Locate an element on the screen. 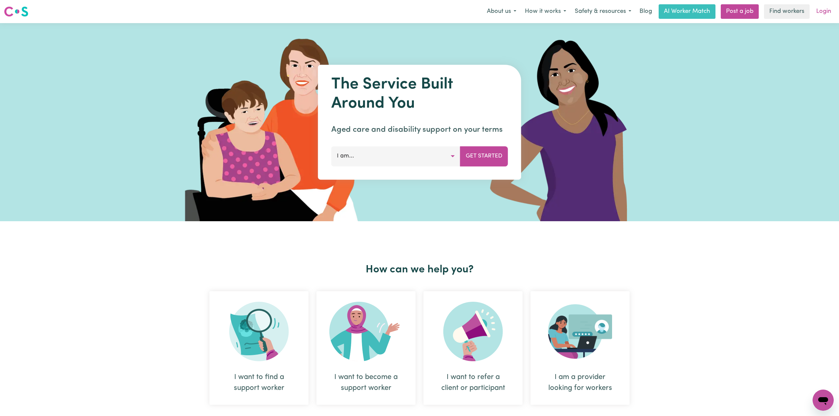 This screenshot has height=416, width=839. button: About us is located at coordinates (502, 12).